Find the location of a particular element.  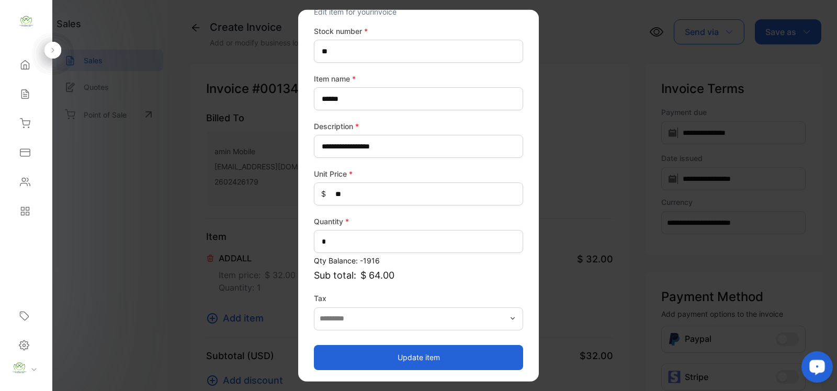

img: logo is located at coordinates (26, 21).